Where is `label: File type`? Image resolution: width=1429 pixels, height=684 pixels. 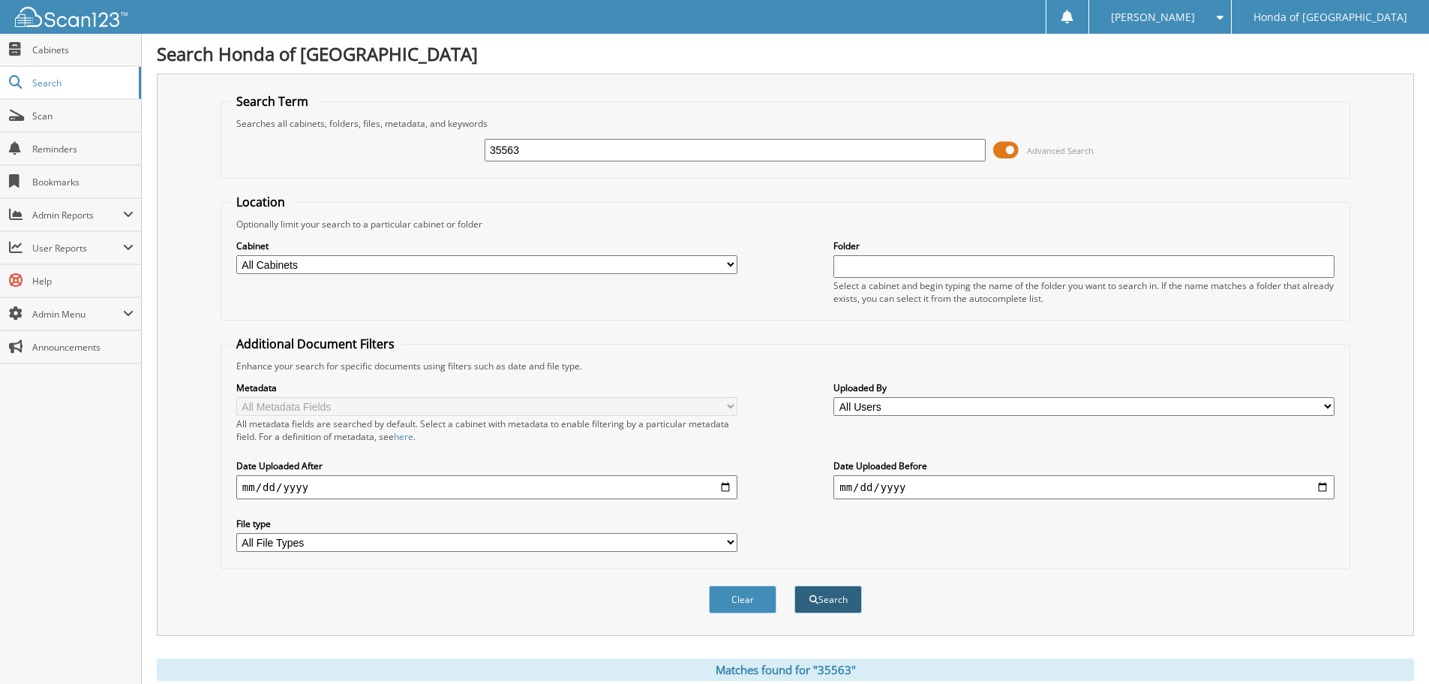 label: File type is located at coordinates (487, 523).